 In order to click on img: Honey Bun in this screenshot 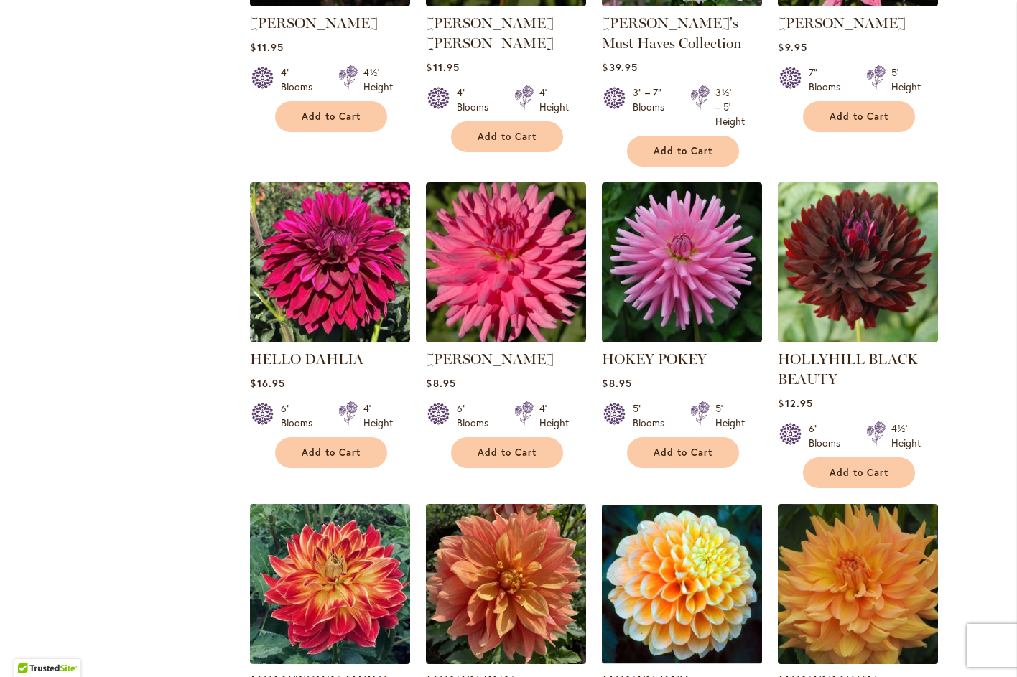, I will do `click(506, 584)`.